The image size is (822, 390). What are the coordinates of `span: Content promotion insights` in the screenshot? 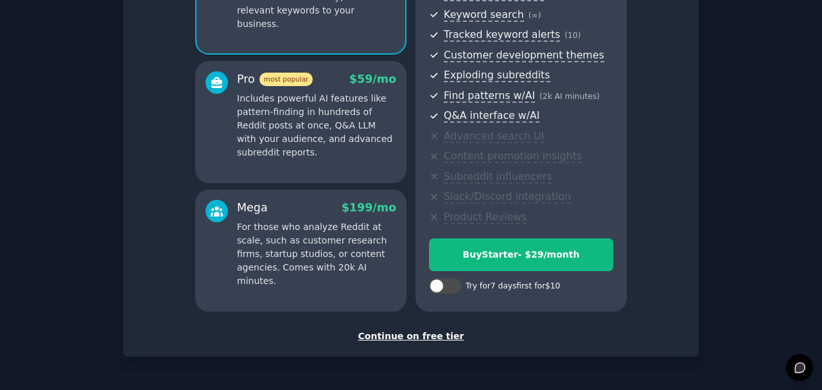 It's located at (512, 156).